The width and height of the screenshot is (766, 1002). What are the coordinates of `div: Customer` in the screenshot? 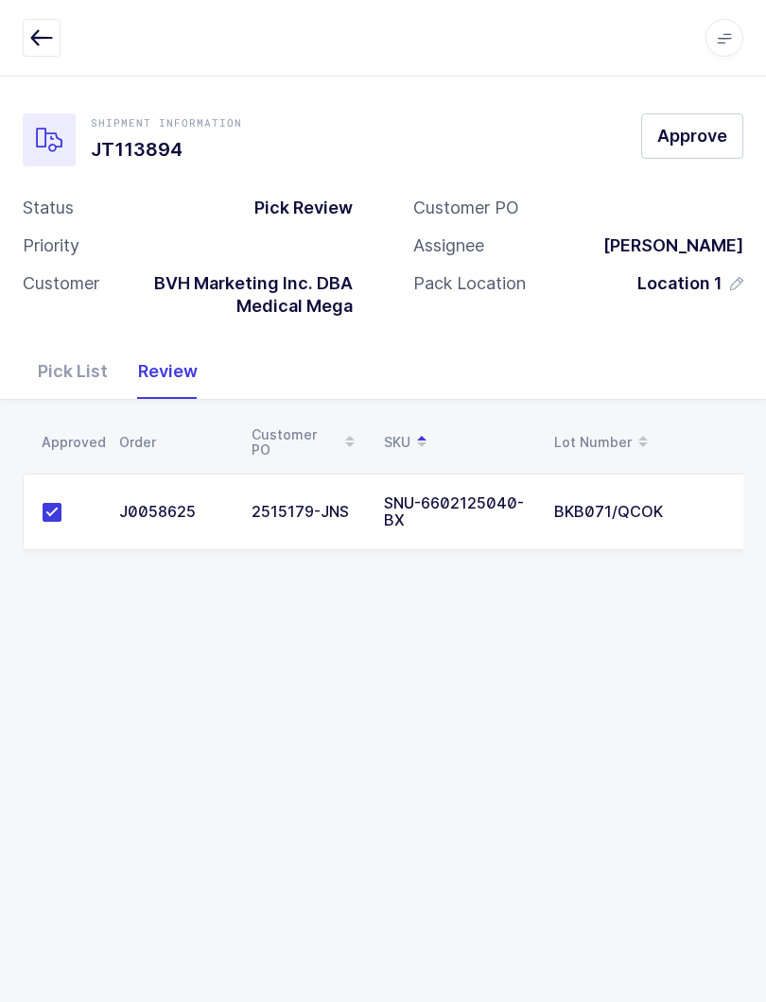 It's located at (61, 295).